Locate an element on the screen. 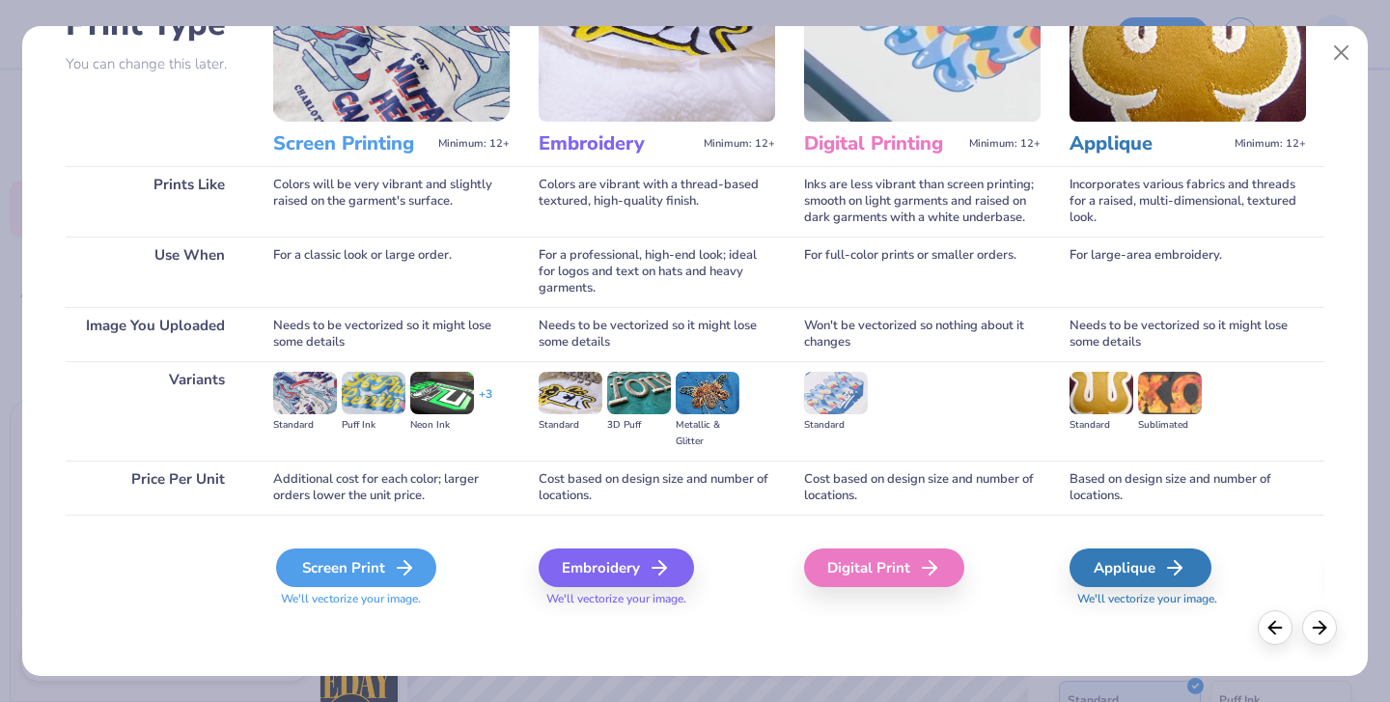 The image size is (1390, 702). div: Variants is located at coordinates (154, 410).